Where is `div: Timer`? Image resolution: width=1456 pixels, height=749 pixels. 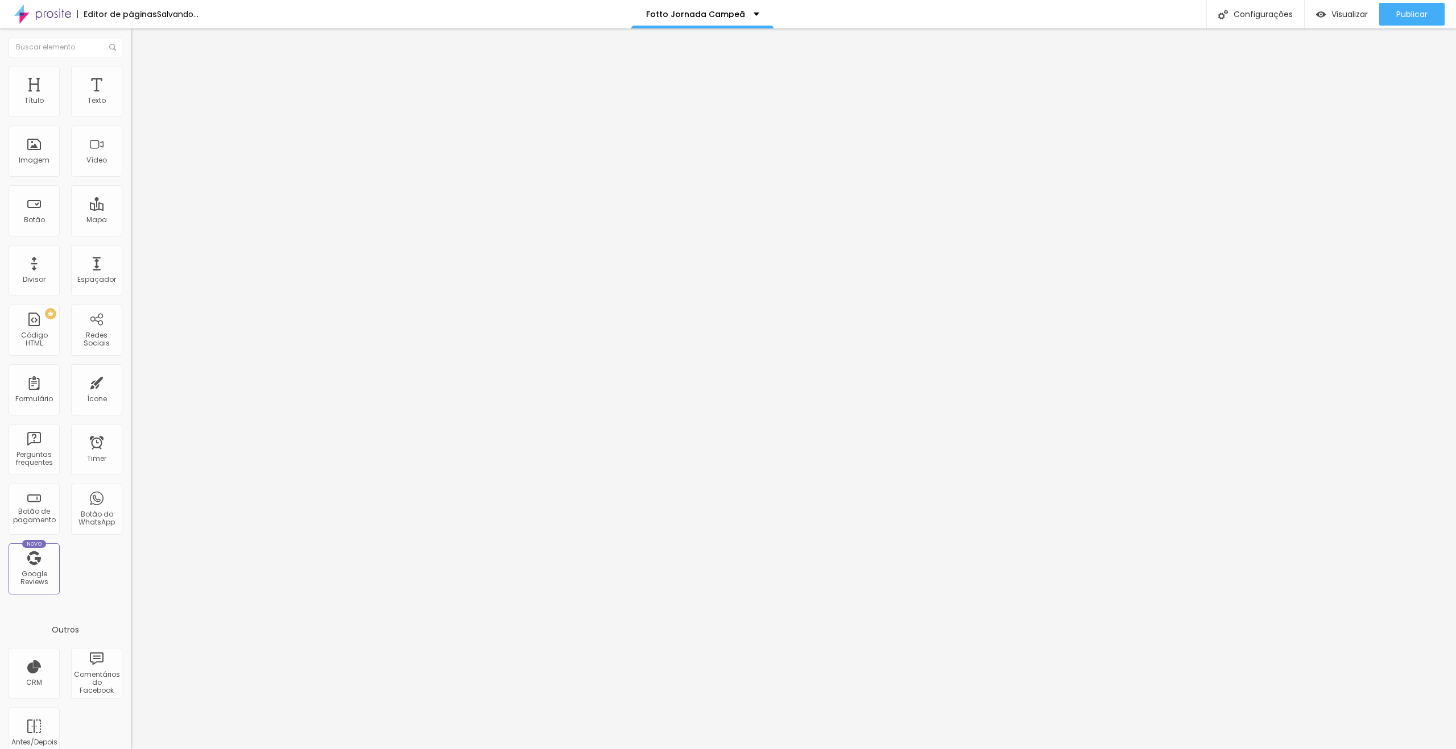 div: Timer is located at coordinates (97, 459).